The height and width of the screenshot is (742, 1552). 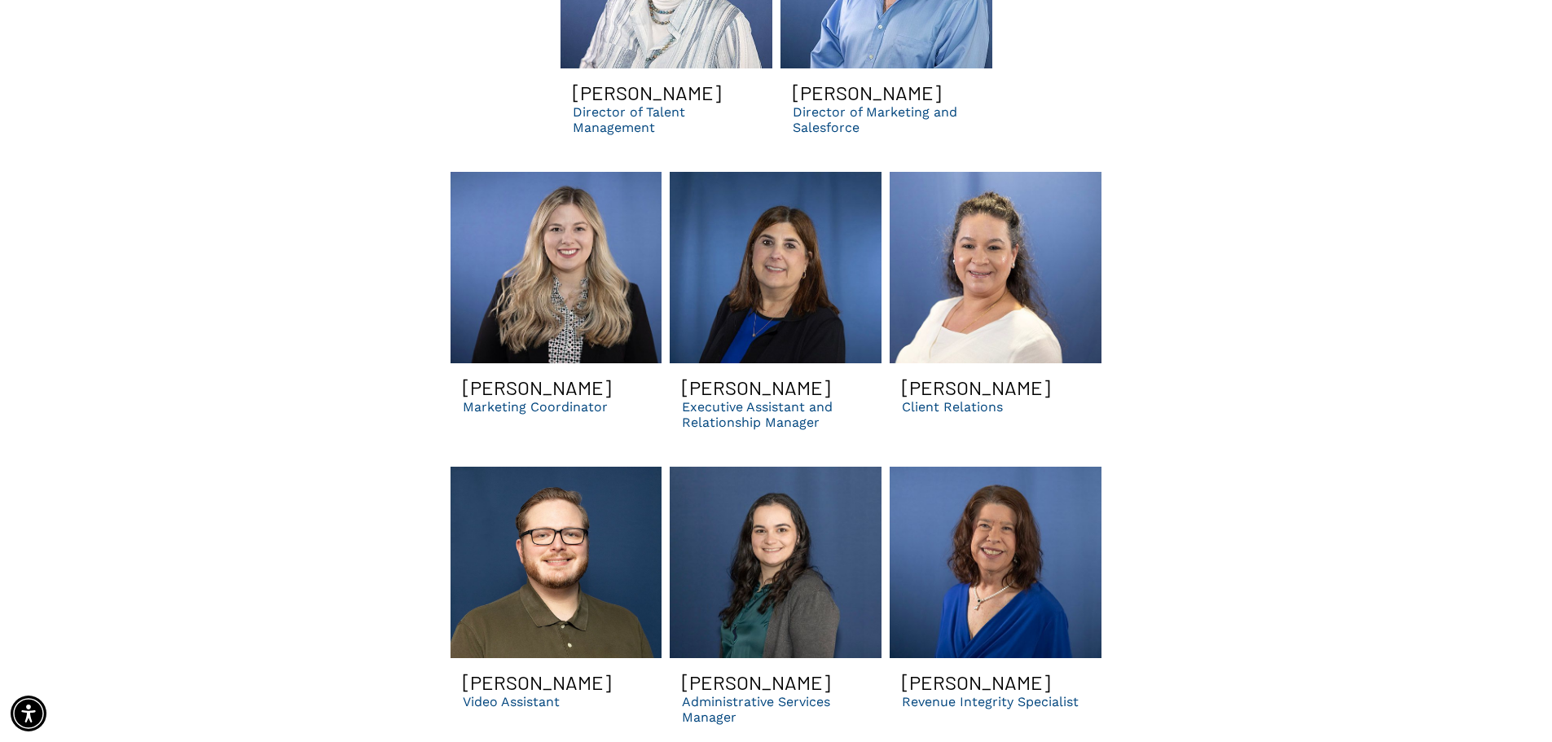 I want to click on a: A woman in a blue dress and necklace is smiling for the camera., so click(x=996, y=562).